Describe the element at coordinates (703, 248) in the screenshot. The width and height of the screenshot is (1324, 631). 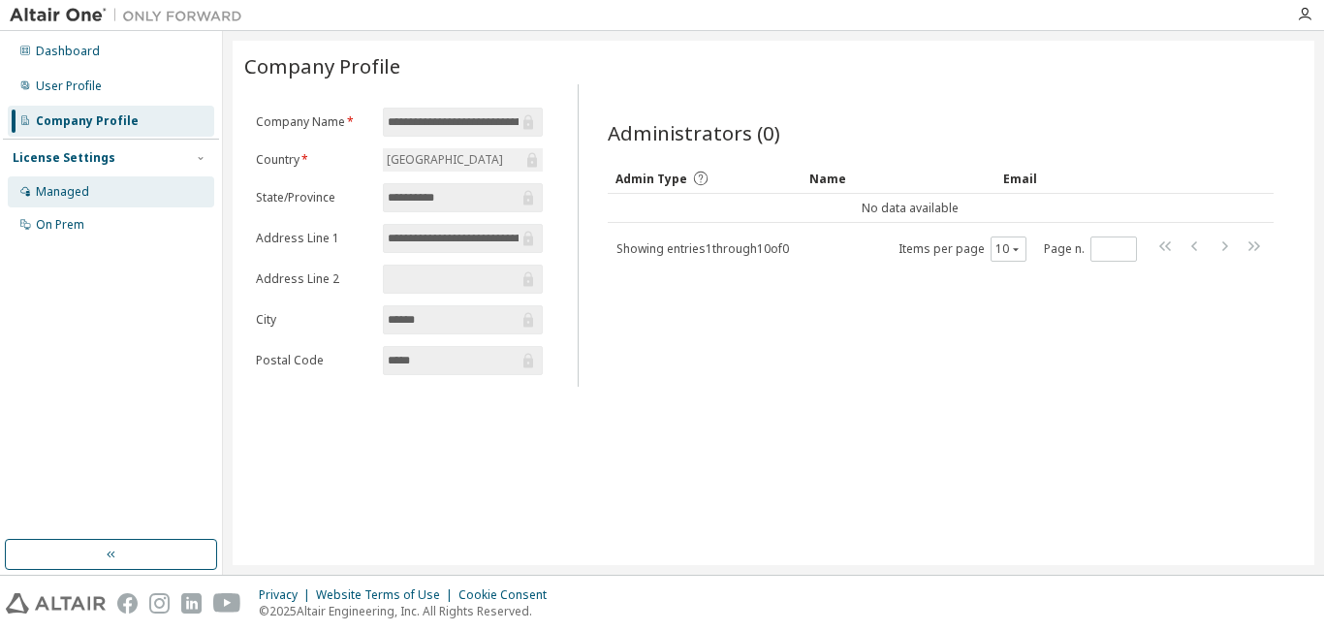
I see `span: Showing entries 1 through 10 of 0` at that location.